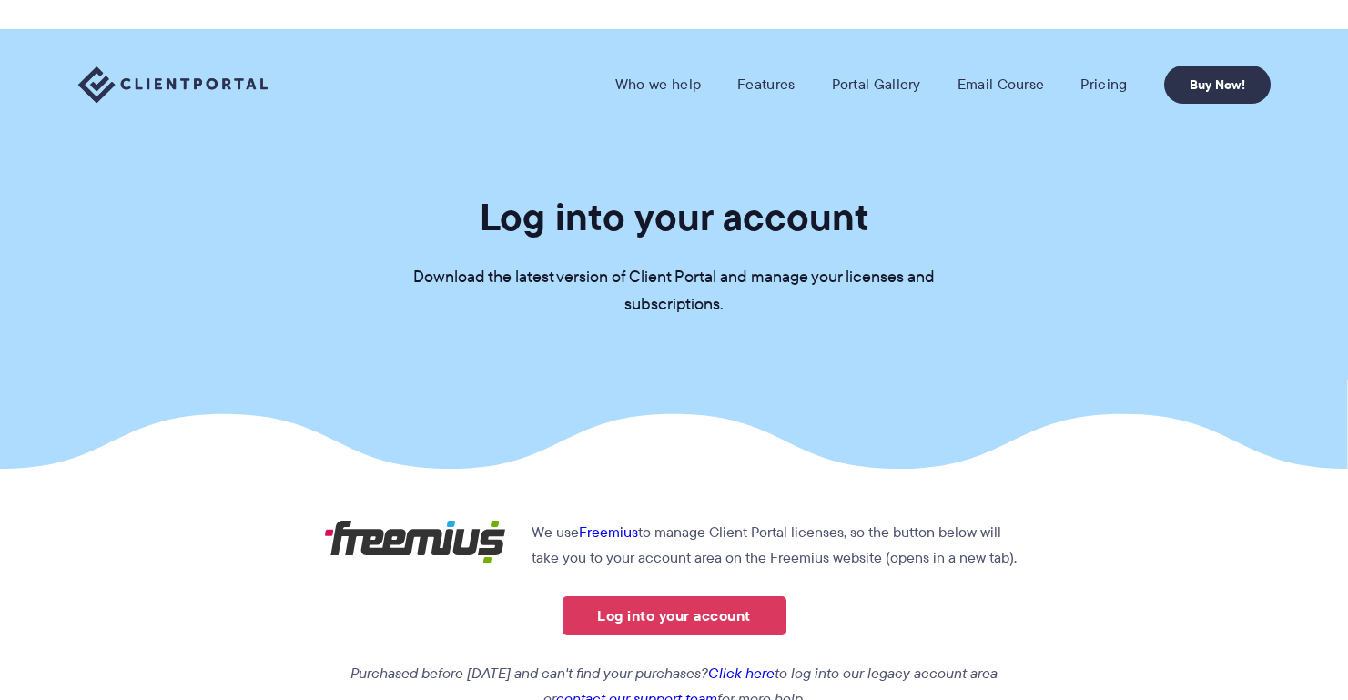 The width and height of the screenshot is (1348, 700). What do you see at coordinates (1217, 85) in the screenshot?
I see `a: Buy Now!` at bounding box center [1217, 85].